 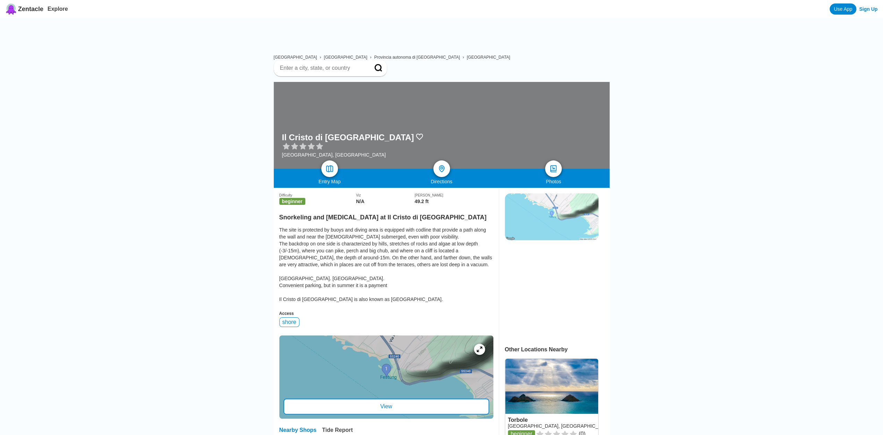 What do you see at coordinates (442, 169) in the screenshot?
I see `img: directions` at bounding box center [442, 169].